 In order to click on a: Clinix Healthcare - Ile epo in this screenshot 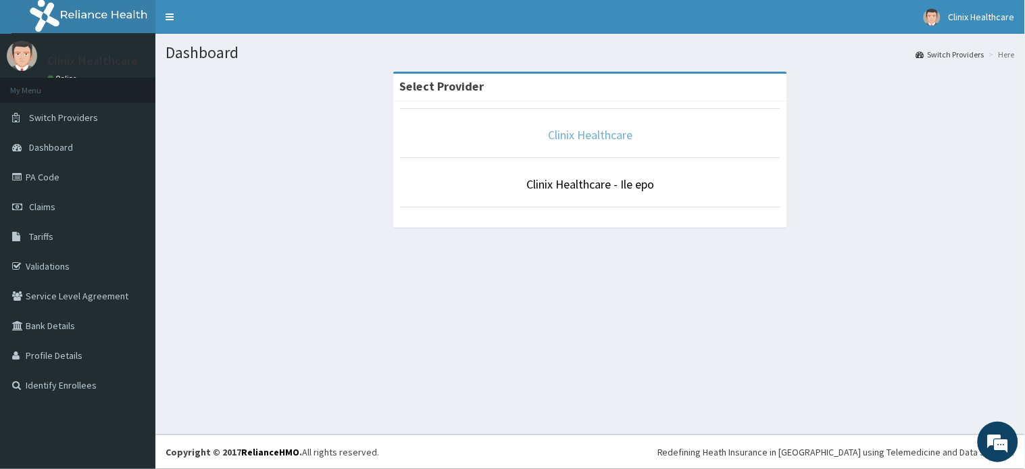, I will do `click(590, 184)`.